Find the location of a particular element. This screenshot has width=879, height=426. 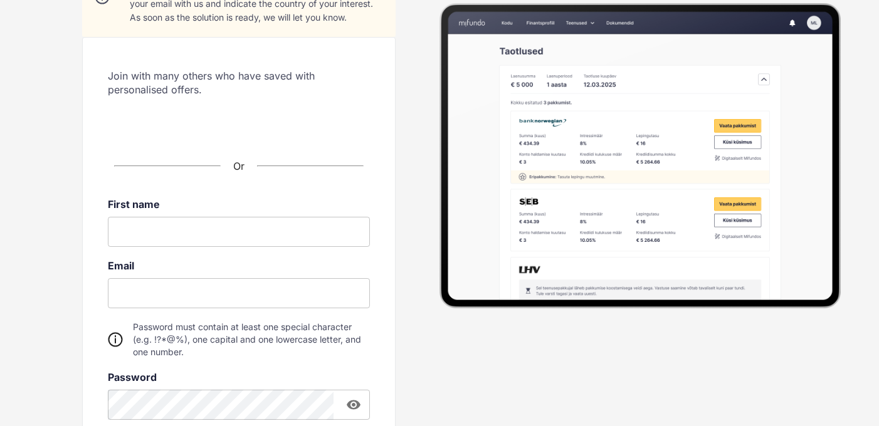

label: Password is located at coordinates (239, 377).